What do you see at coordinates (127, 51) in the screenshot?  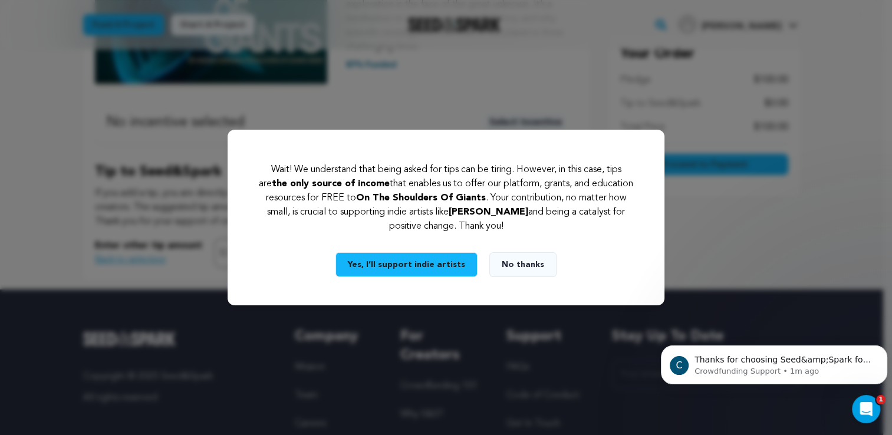 I see `p: Message from Crowdfunding Support, sent 1m ago` at bounding box center [127, 51].